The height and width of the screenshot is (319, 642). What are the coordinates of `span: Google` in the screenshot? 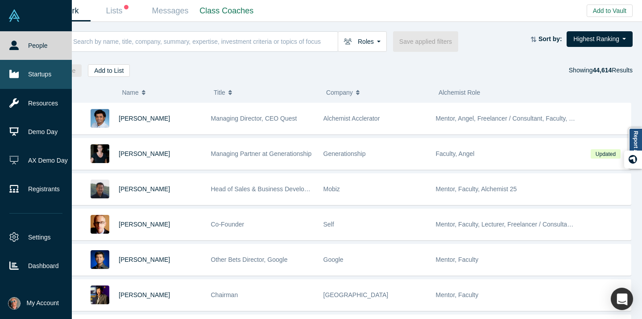 It's located at (333, 259).